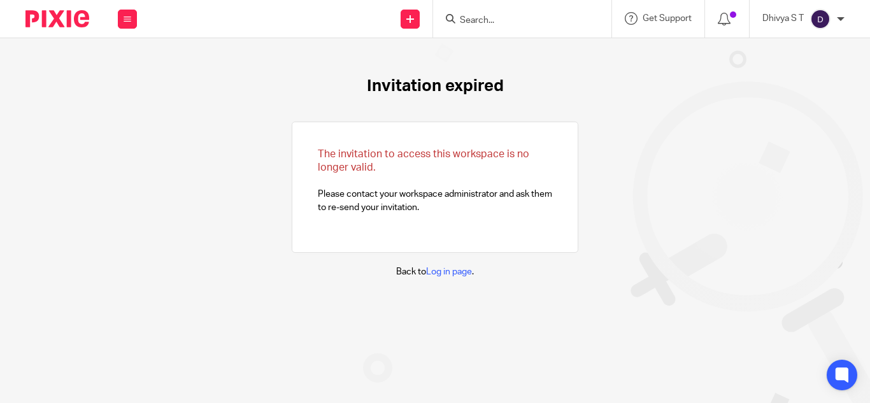 The image size is (870, 403). I want to click on span: The invitation to access this workspace is no longer valid., so click(424, 161).